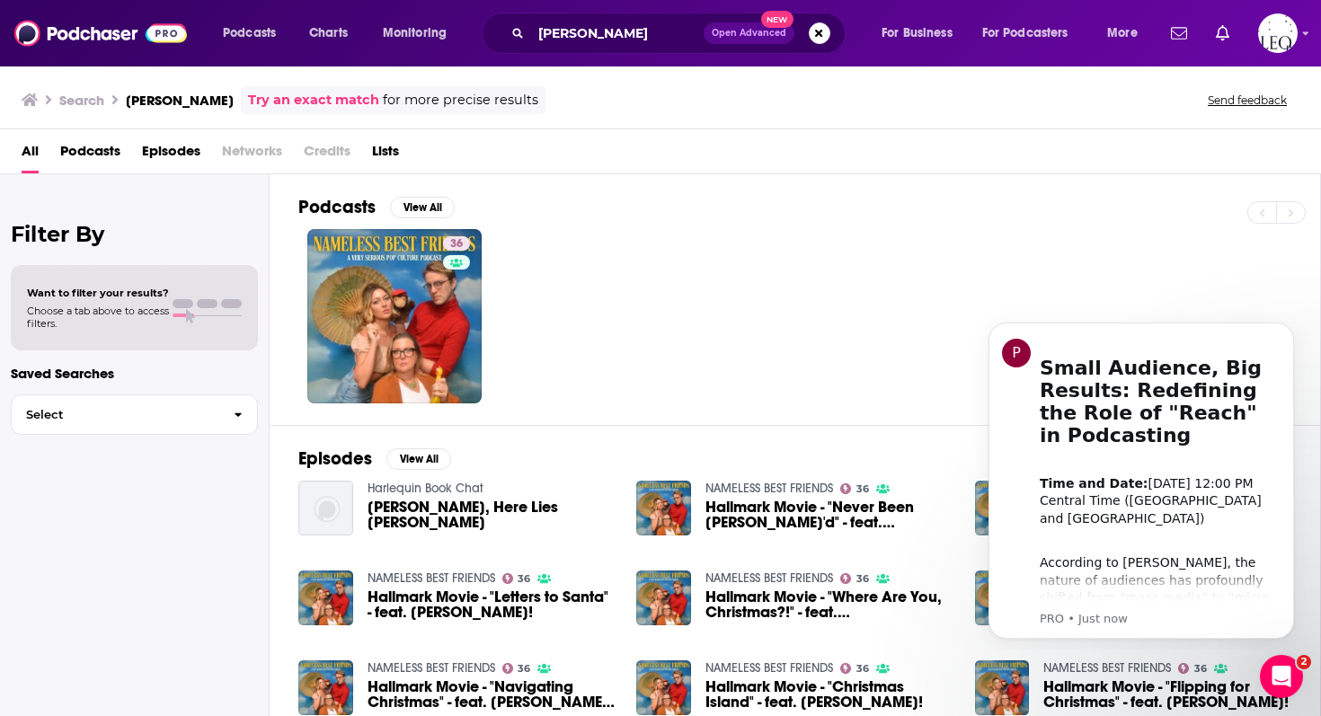 The image size is (1321, 716). I want to click on span: Choose a tab above to access filters., so click(98, 317).